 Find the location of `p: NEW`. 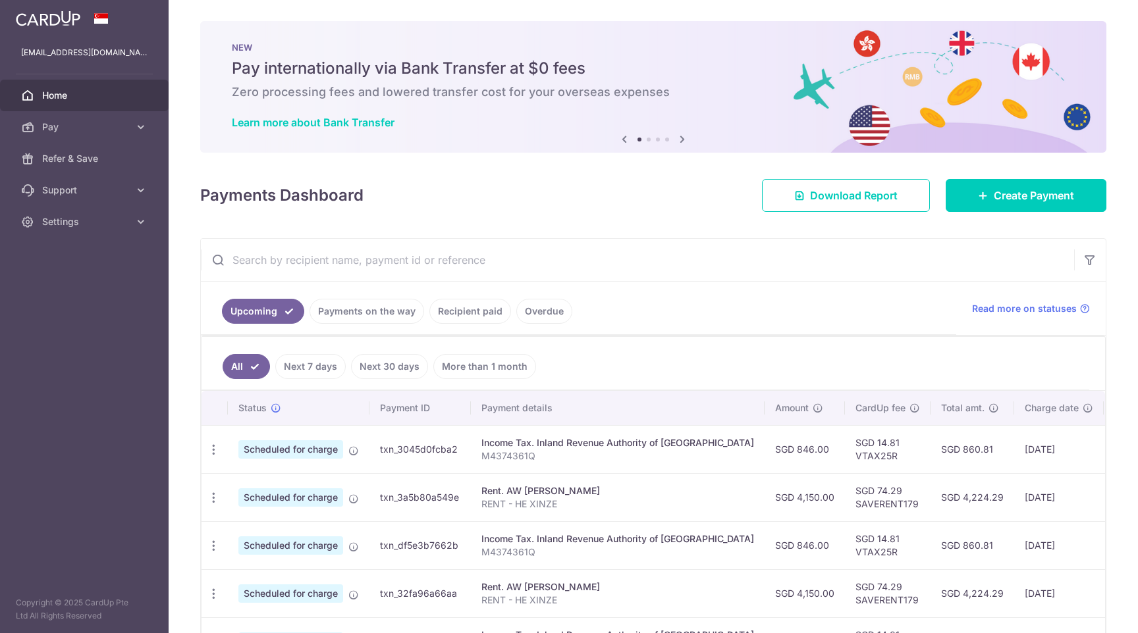

p: NEW is located at coordinates (653, 47).